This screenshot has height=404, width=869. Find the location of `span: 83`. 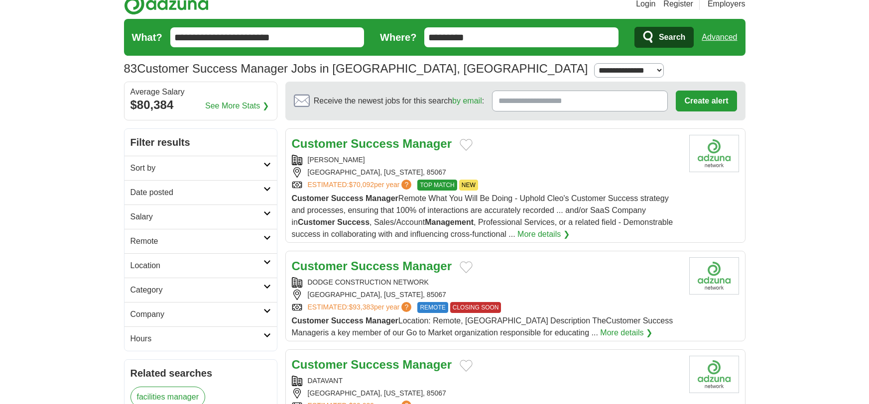

span: 83 is located at coordinates (130, 69).